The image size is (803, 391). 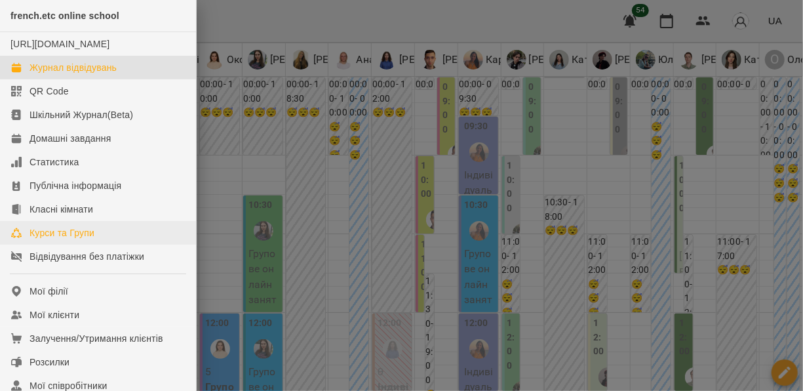 What do you see at coordinates (49, 362) in the screenshot?
I see `div: Розсилки` at bounding box center [49, 362].